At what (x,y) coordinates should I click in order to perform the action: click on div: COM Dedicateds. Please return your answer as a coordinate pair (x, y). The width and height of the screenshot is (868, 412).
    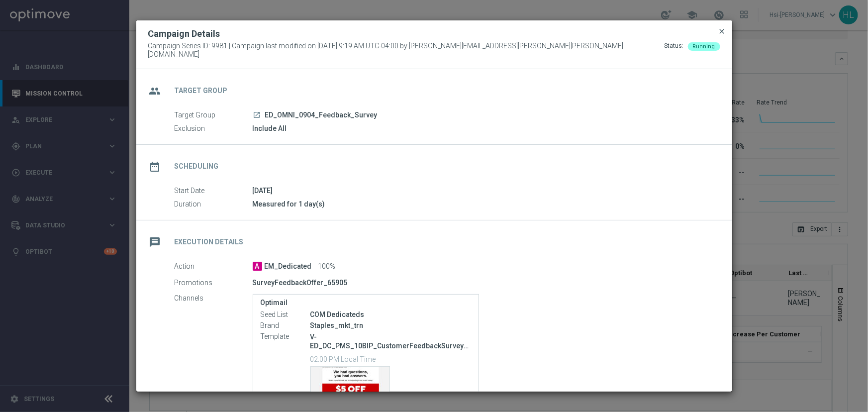
    Looking at the image, I should click on (391, 314).